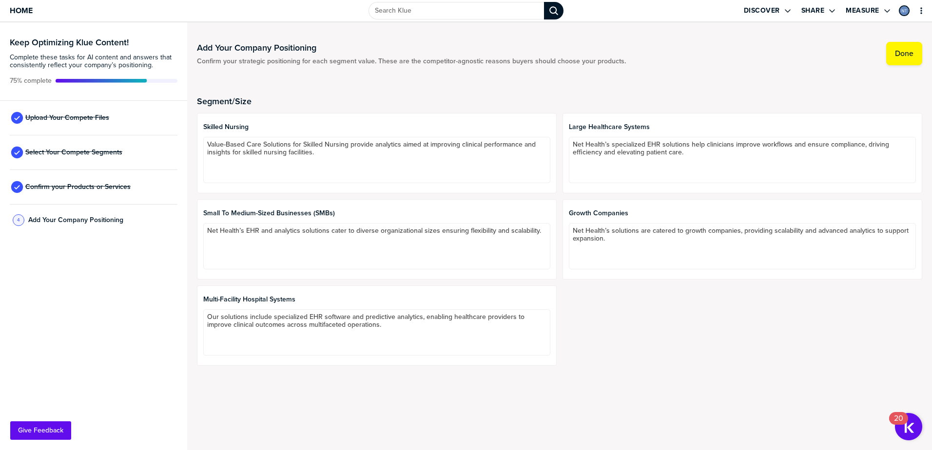 This screenshot has height=450, width=932. What do you see at coordinates (377, 160) in the screenshot?
I see `textarea: Value-Based Care Solutions for Skilled Nursing provide analytics aimed at improving clinical perf...` at bounding box center [377, 160].